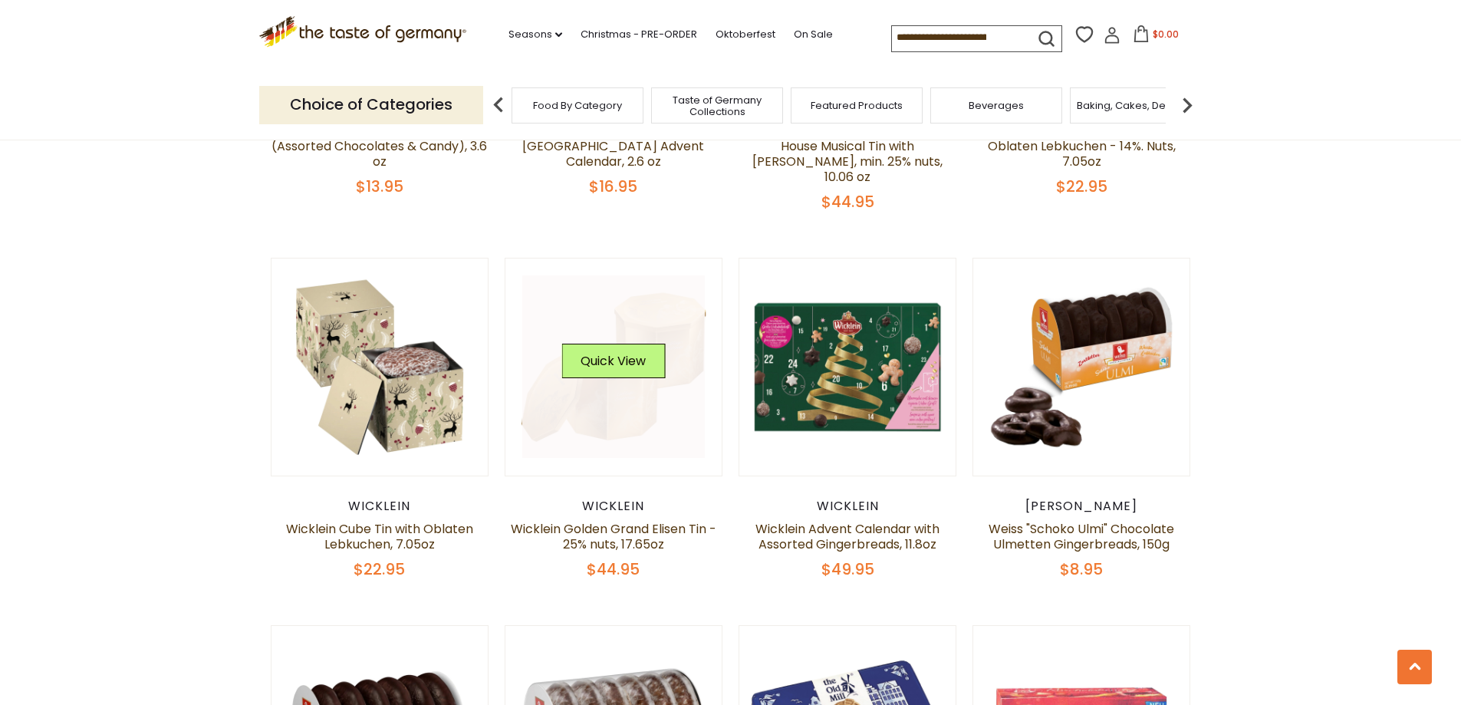 This screenshot has width=1461, height=705. What do you see at coordinates (1082, 146) in the screenshot?
I see `a: Wicklein Red Hex Tin with assorted Oblaten Lebkuchen - 14%. Nuts, 7.05oz` at bounding box center [1082, 146].